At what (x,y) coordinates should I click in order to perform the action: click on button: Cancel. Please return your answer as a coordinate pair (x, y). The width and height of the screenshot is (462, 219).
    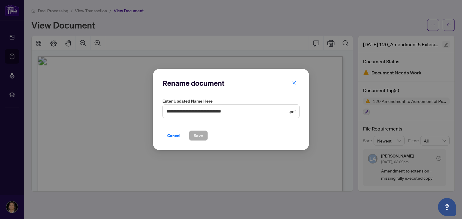
    Looking at the image, I should click on (174, 136).